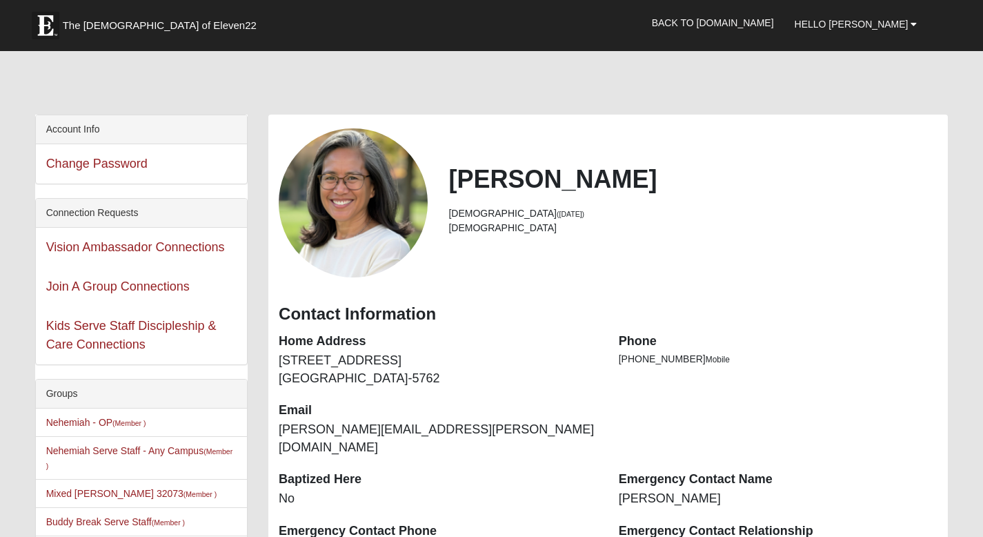  I want to click on img: Eleven22 logo, so click(46, 26).